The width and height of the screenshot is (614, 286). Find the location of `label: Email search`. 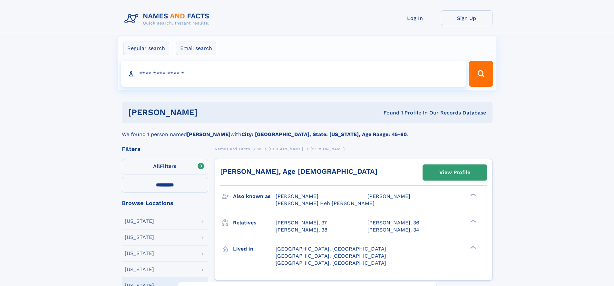

label: Email search is located at coordinates (196, 48).